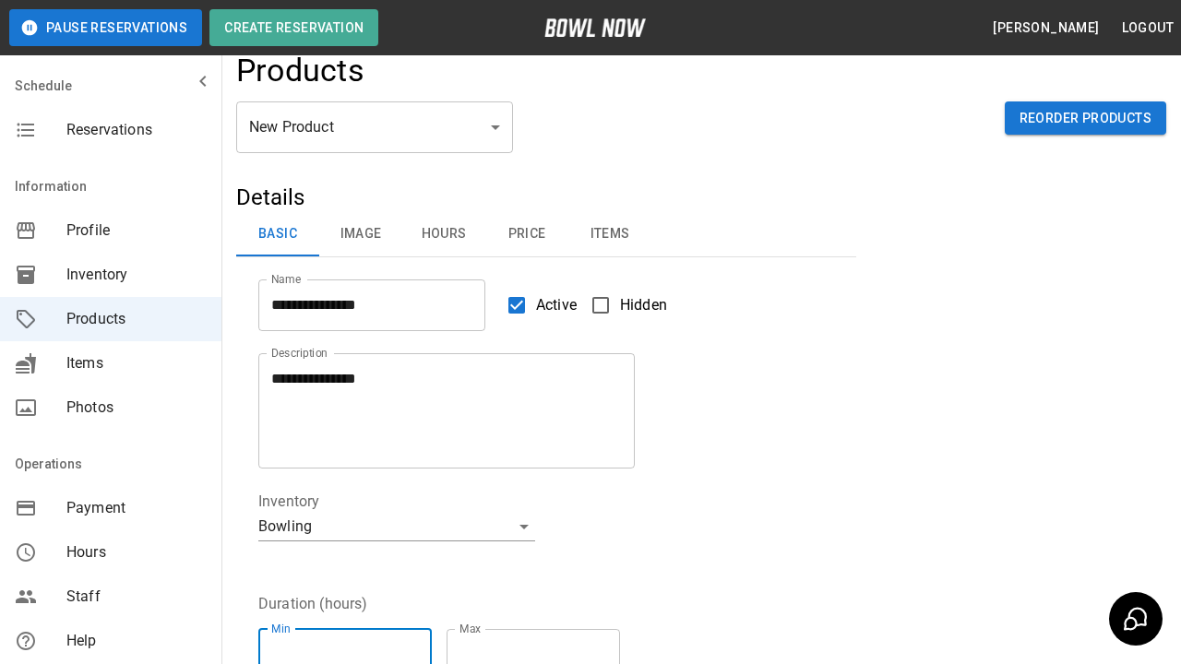 The width and height of the screenshot is (1181, 664). Describe the element at coordinates (137, 641) in the screenshot. I see `span: Help` at that location.